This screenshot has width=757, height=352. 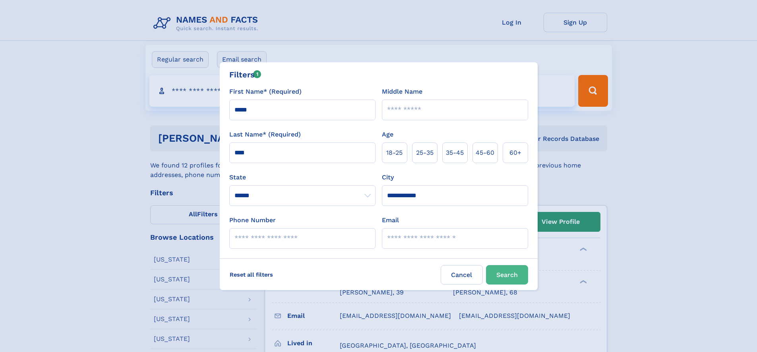 What do you see at coordinates (390, 220) in the screenshot?
I see `label: Email` at bounding box center [390, 220].